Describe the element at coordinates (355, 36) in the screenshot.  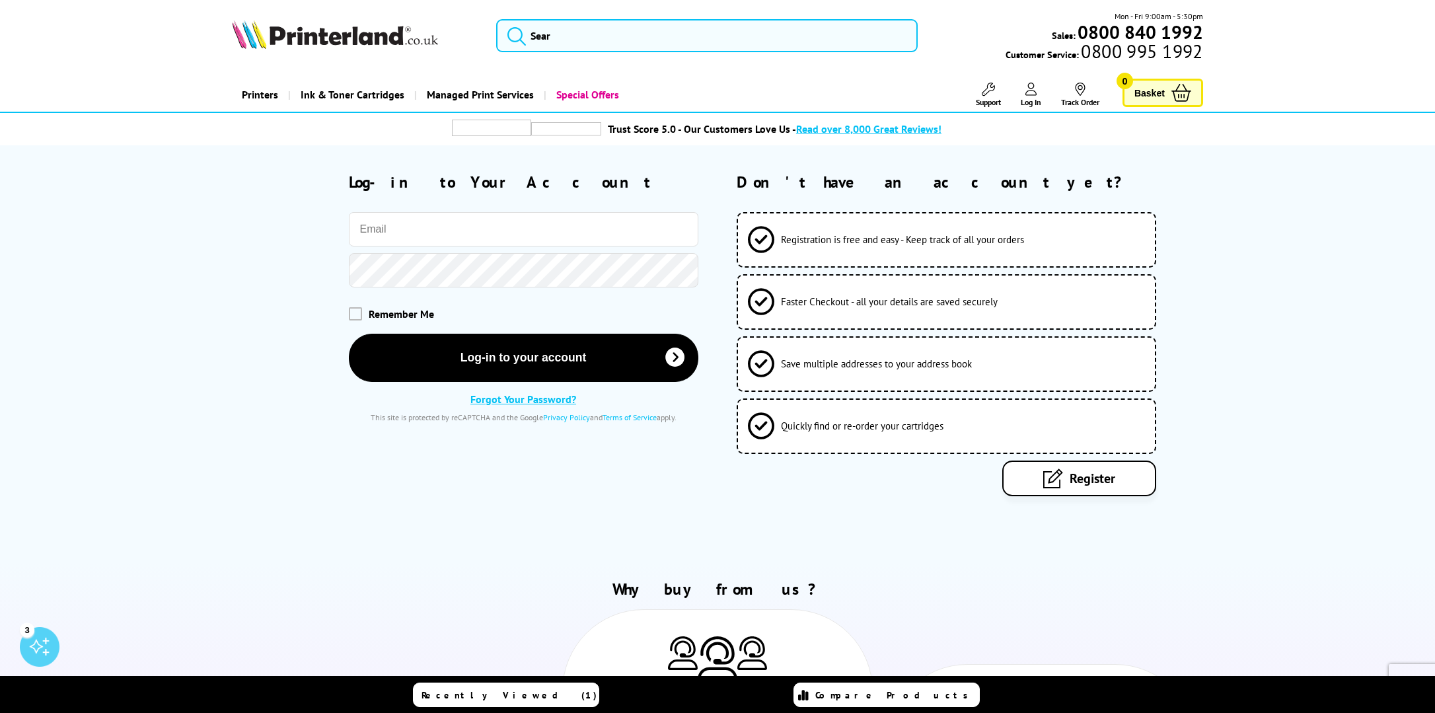
I see `a: Printerland Logo` at that location.